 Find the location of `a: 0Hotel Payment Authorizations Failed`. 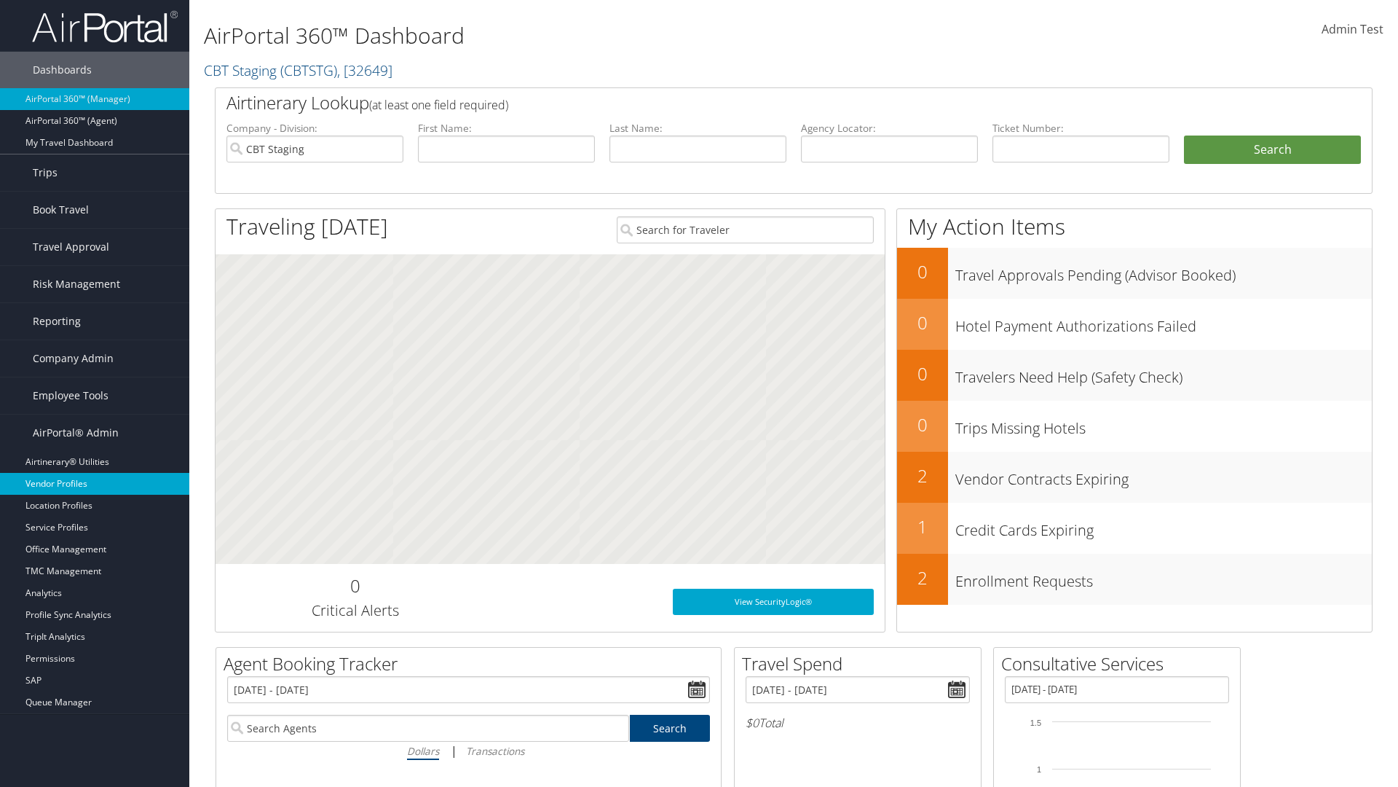

a: 0Hotel Payment Authorizations Failed is located at coordinates (1135, 324).